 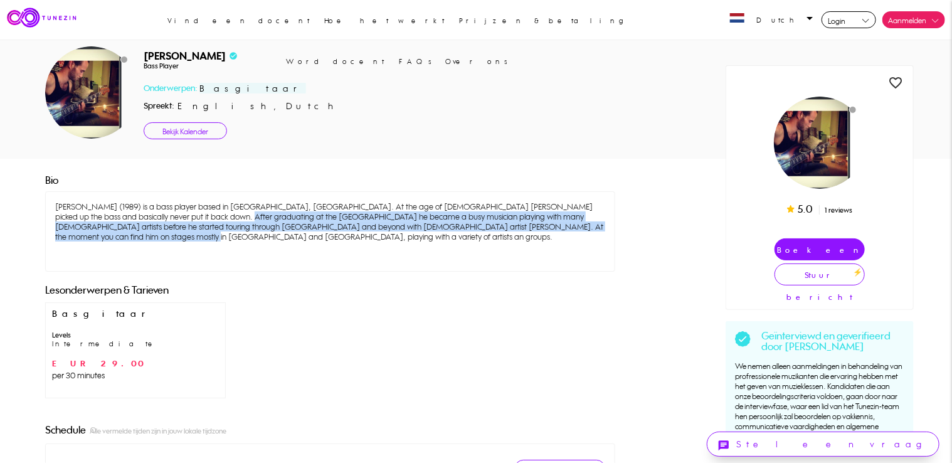 I want to click on span: Dutch, so click(x=780, y=20).